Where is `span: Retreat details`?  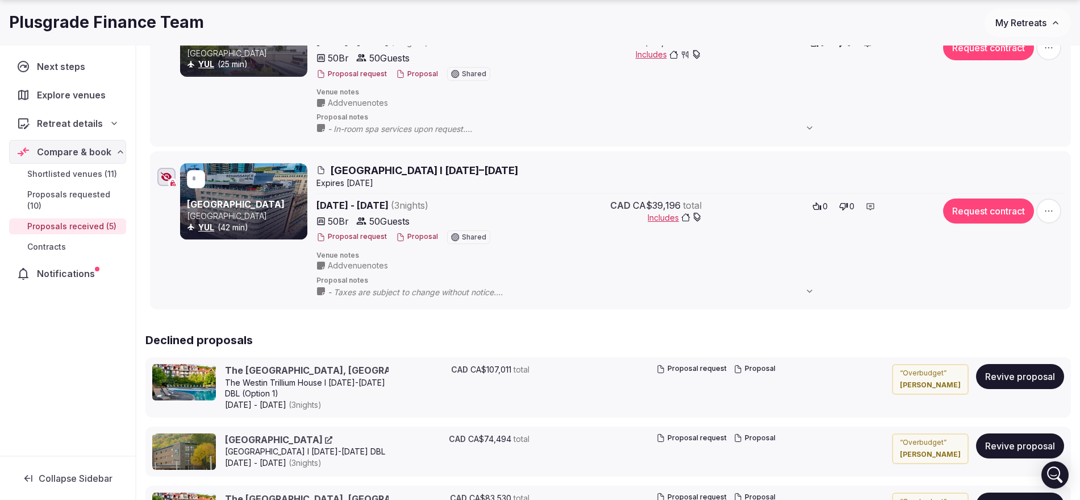
span: Retreat details is located at coordinates (70, 123).